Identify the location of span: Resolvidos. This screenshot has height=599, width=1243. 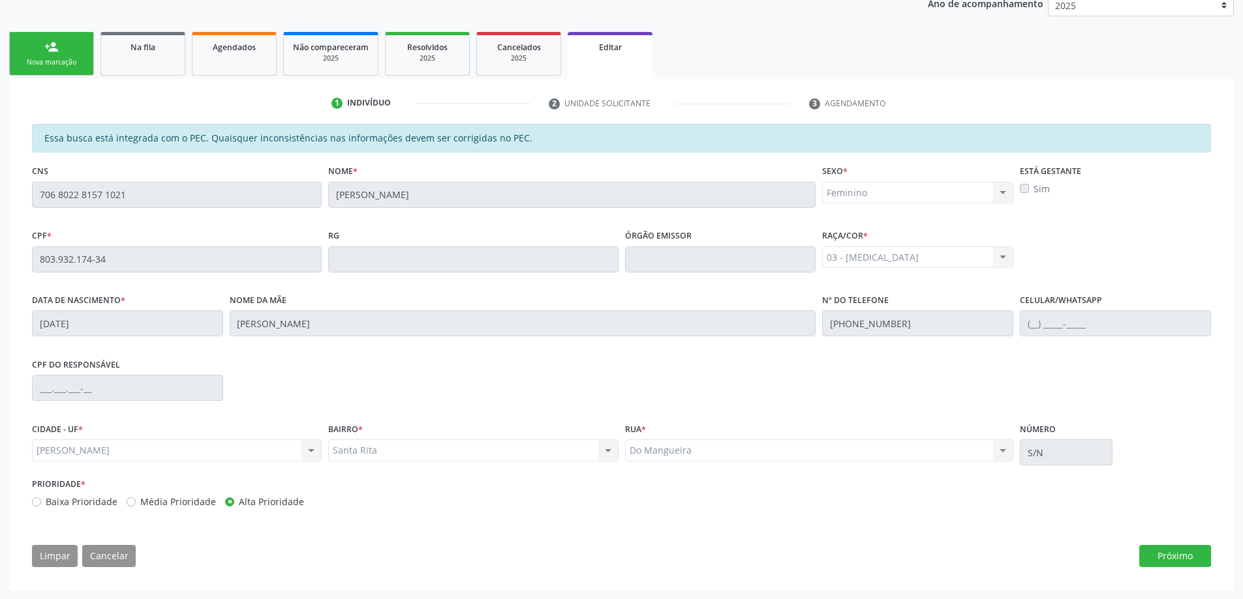
(427, 47).